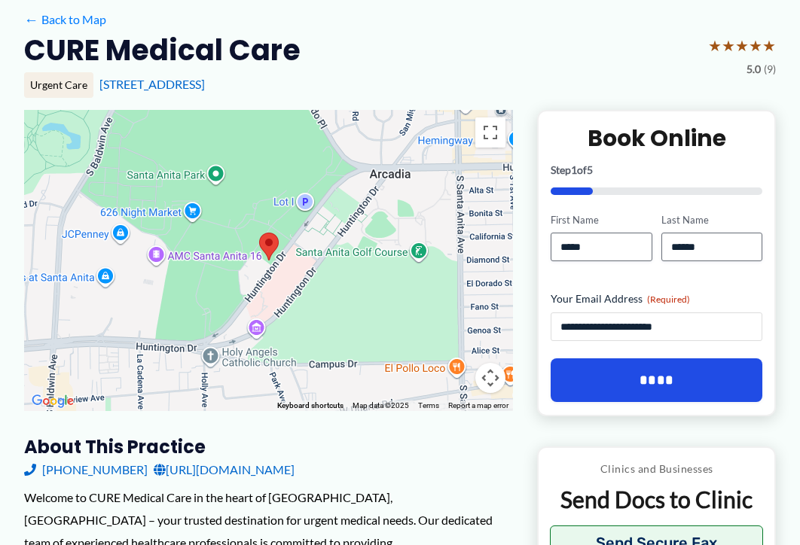 The width and height of the screenshot is (800, 545). I want to click on h2: Book Online, so click(656, 138).